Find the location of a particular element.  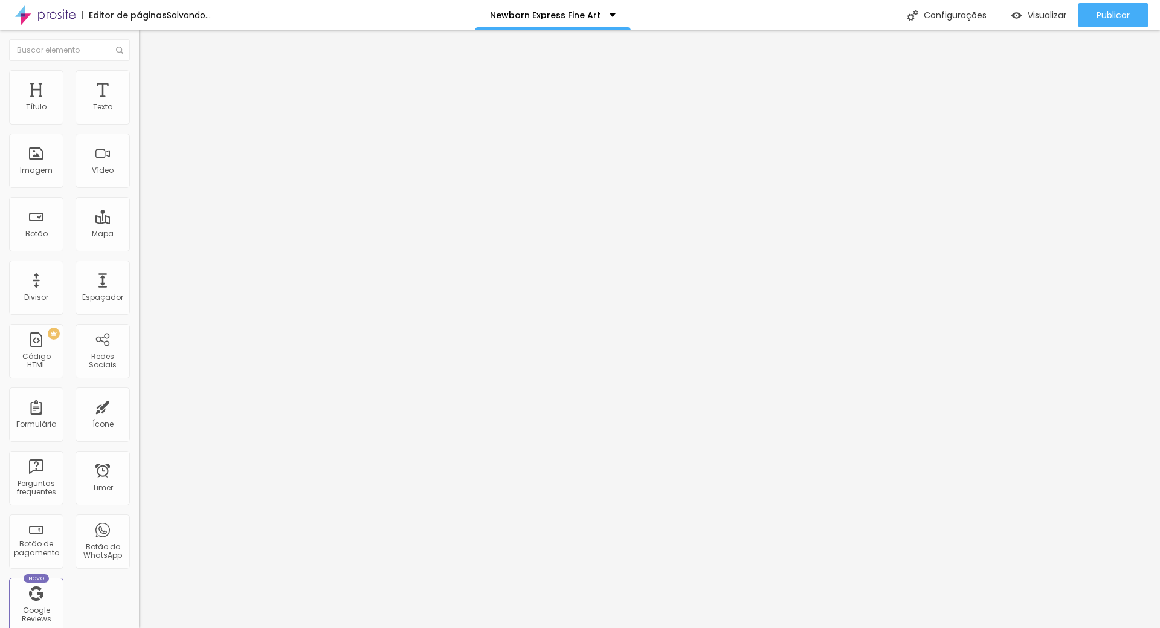

div: Ícone is located at coordinates (103, 424).